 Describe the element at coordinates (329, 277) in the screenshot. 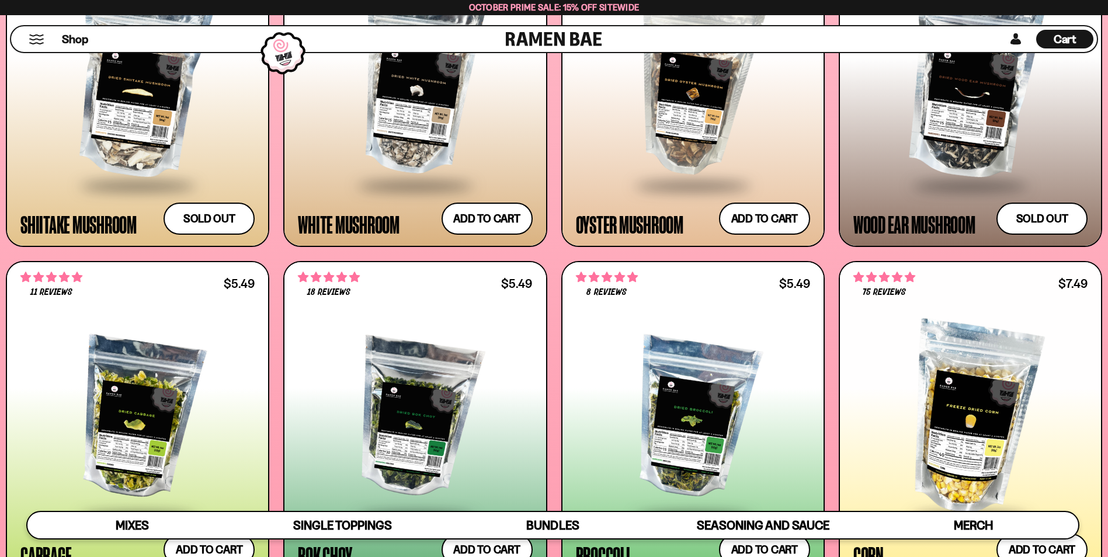

I see `span: 4.83 stars` at that location.